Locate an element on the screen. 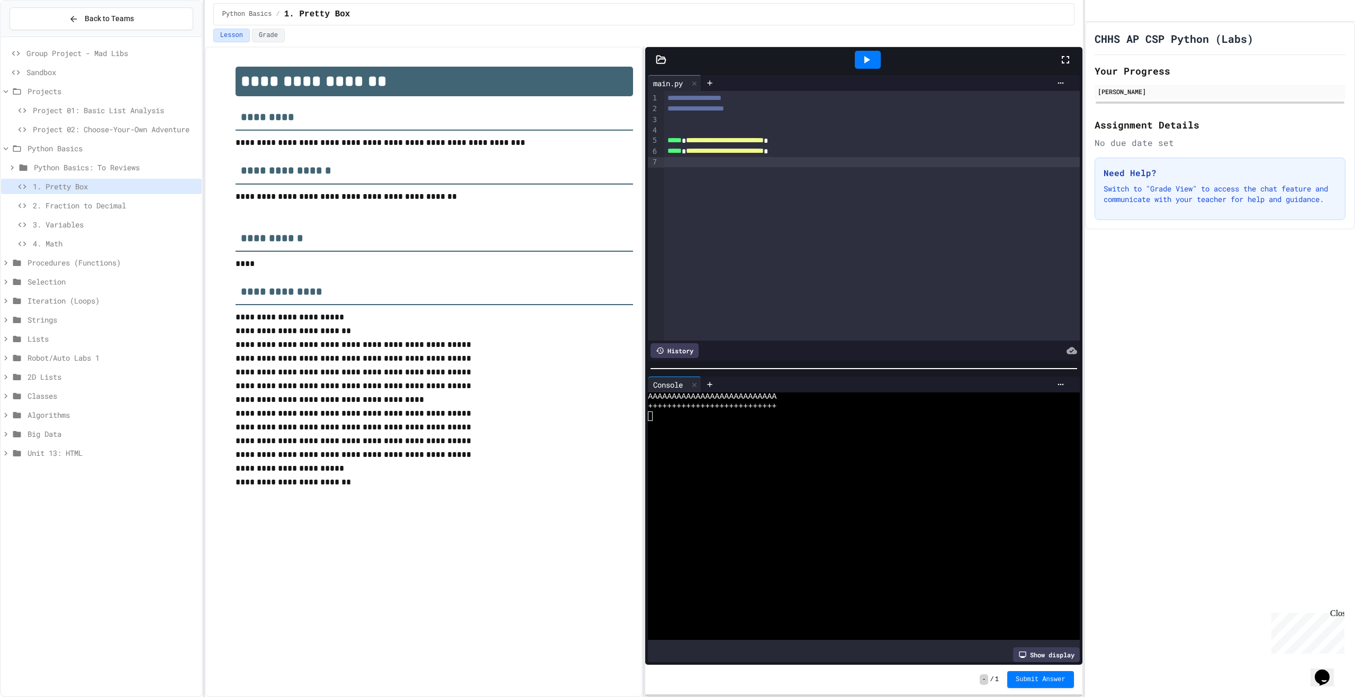 Image resolution: width=1355 pixels, height=697 pixels. div: 4 is located at coordinates (653, 131).